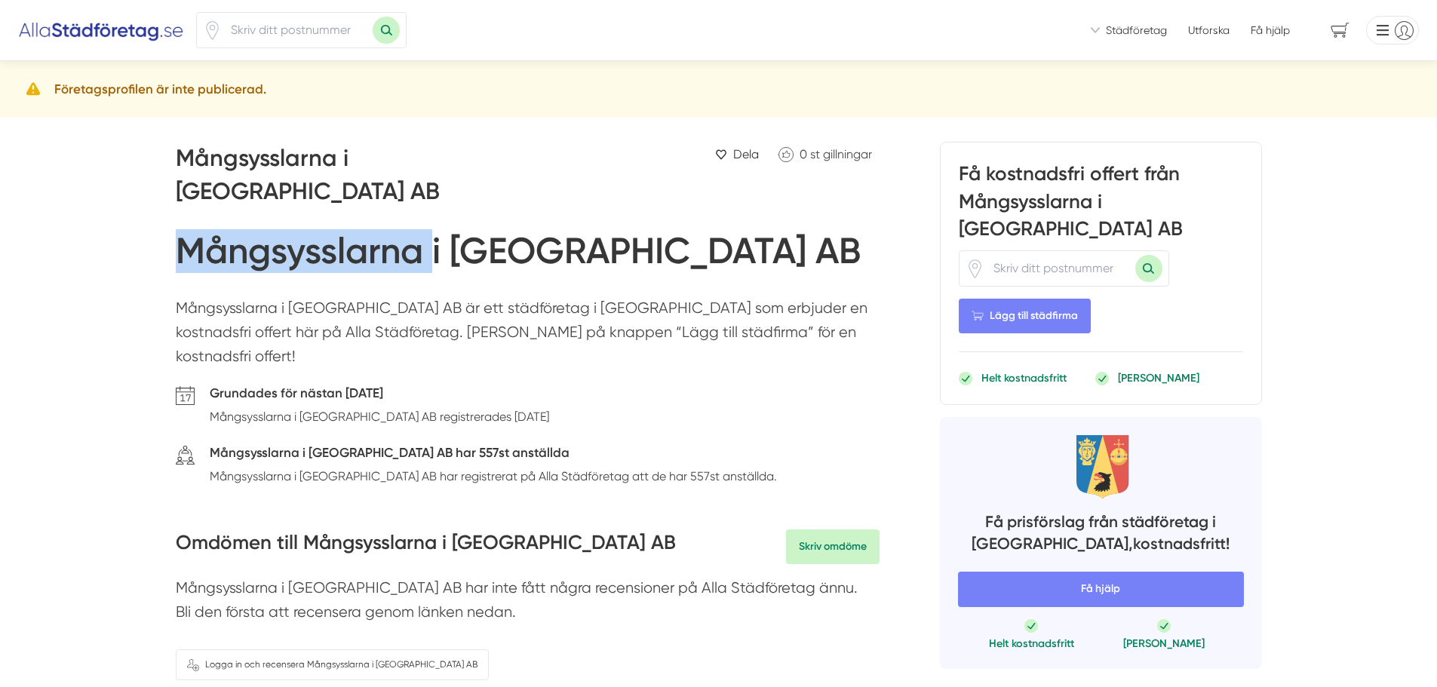 This screenshot has width=1437, height=687. I want to click on h5: Företagsprofilen är inte publicerad., so click(160, 89).